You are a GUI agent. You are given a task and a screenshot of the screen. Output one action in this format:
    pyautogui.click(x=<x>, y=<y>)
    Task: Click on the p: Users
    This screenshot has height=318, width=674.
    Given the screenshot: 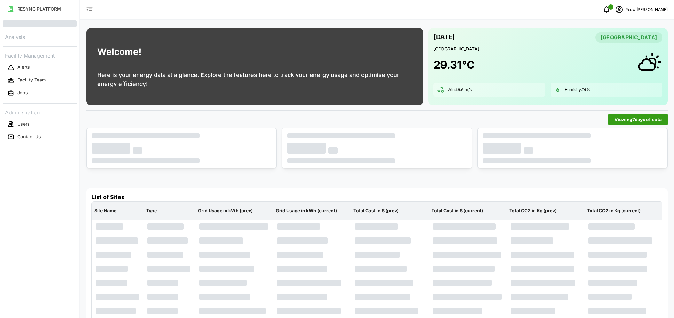 What is the action you would take?
    pyautogui.click(x=23, y=124)
    